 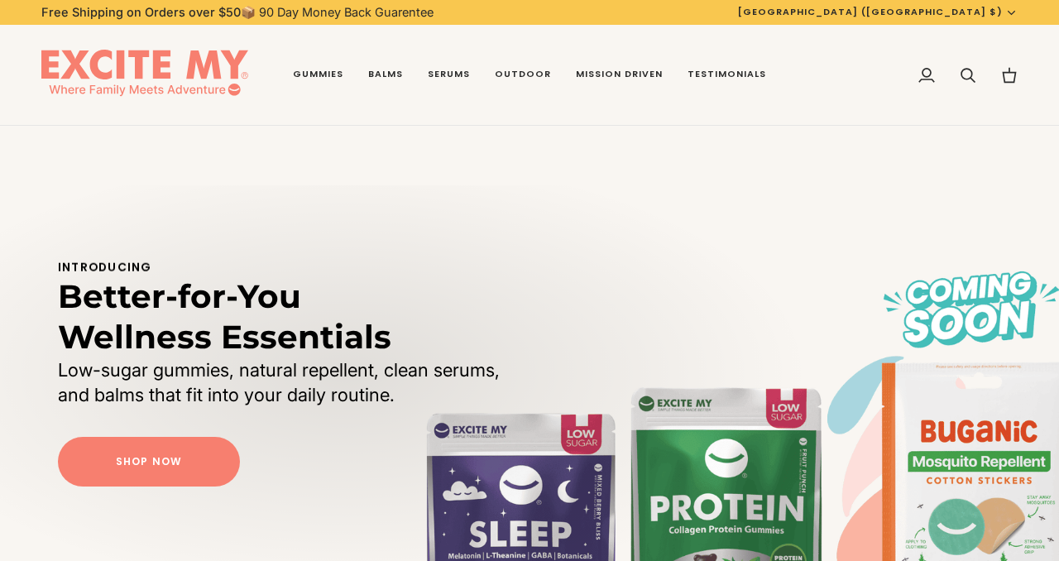 What do you see at coordinates (141, 12) in the screenshot?
I see `strong: Free Shipping on Orders over $50` at bounding box center [141, 12].